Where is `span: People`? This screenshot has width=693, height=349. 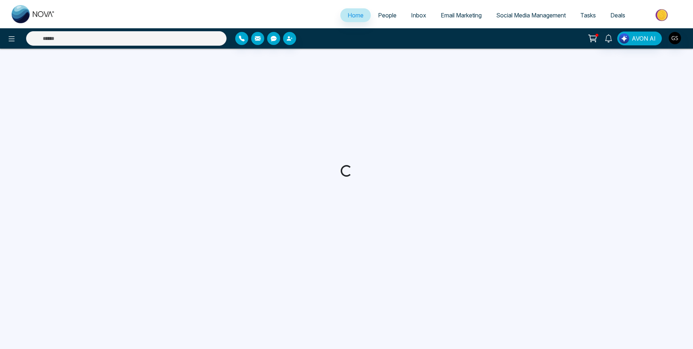
span: People is located at coordinates (387, 15).